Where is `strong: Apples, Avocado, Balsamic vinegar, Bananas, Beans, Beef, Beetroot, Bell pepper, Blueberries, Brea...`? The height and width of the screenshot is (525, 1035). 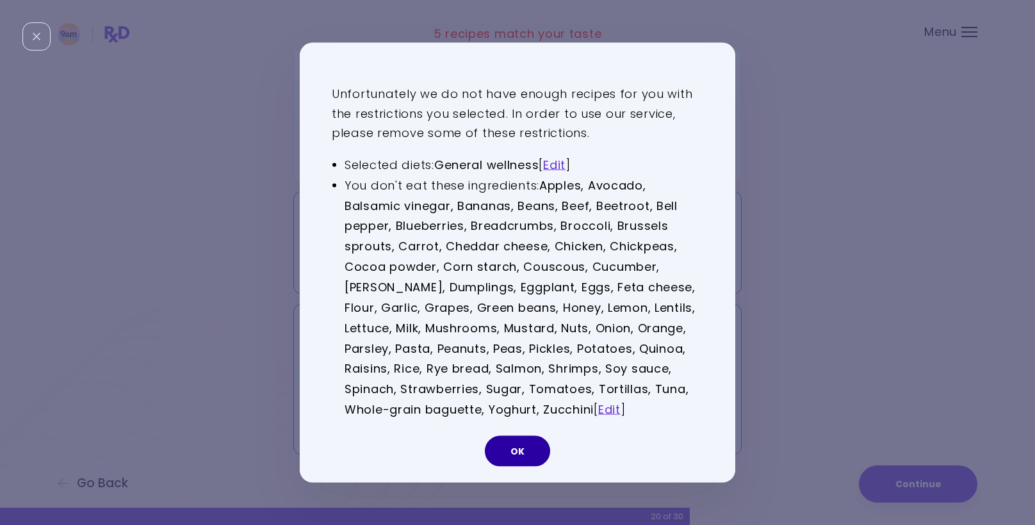
strong: Apples, Avocado, Balsamic vinegar, Bananas, Beans, Beef, Beetroot, Bell pepper, Blueberries, Brea... is located at coordinates (520, 297).